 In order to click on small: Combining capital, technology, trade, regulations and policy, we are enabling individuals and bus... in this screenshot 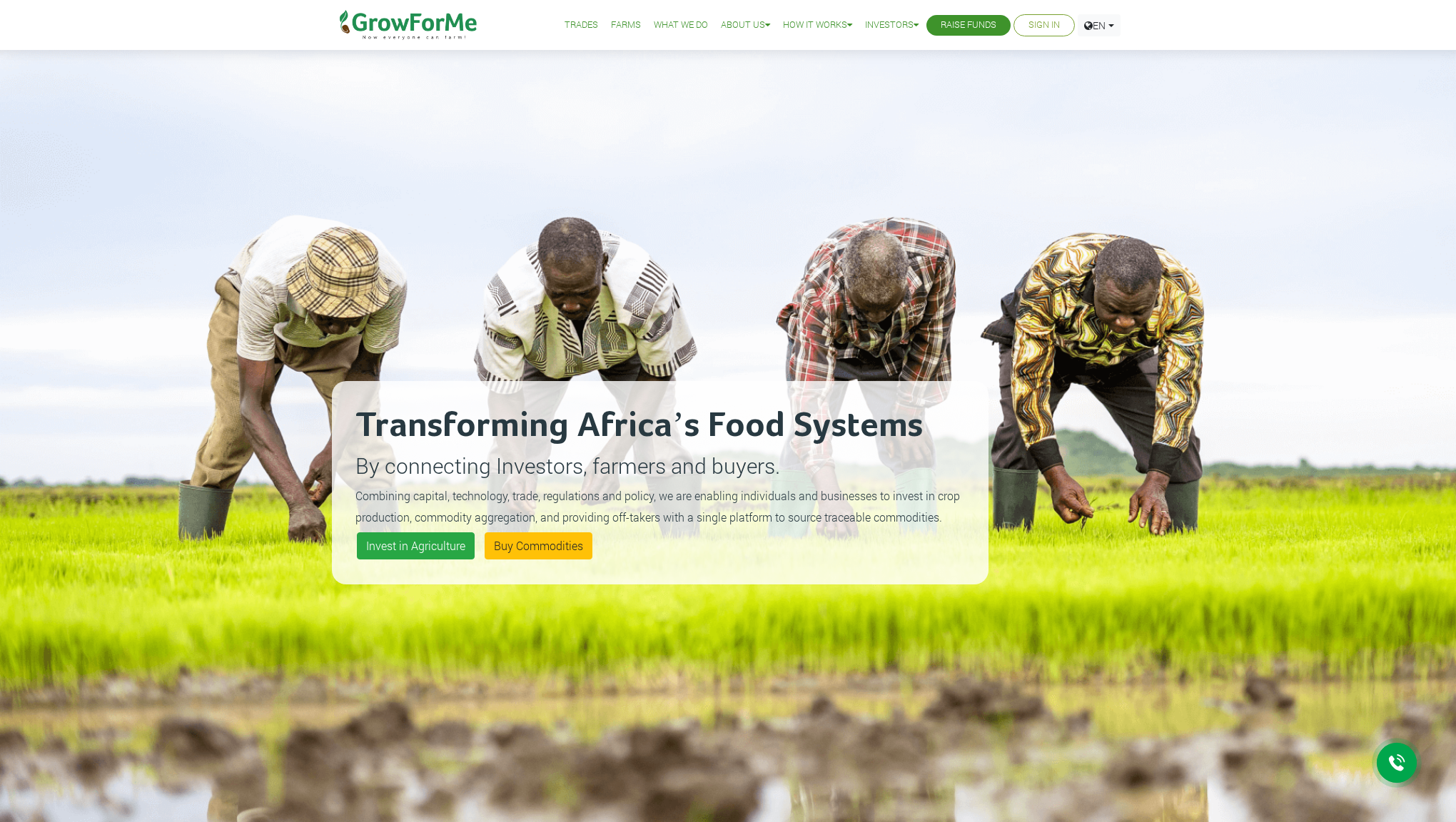, I will do `click(658, 506)`.